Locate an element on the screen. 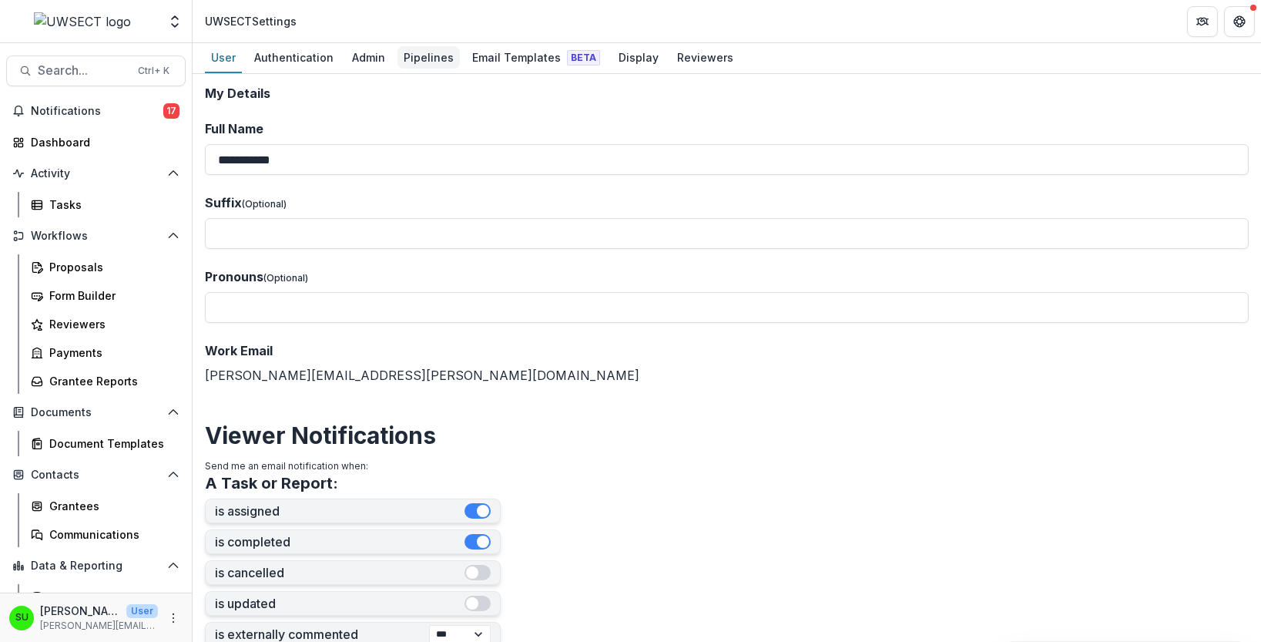 The image size is (1261, 642). button: Partners is located at coordinates (1203, 22).